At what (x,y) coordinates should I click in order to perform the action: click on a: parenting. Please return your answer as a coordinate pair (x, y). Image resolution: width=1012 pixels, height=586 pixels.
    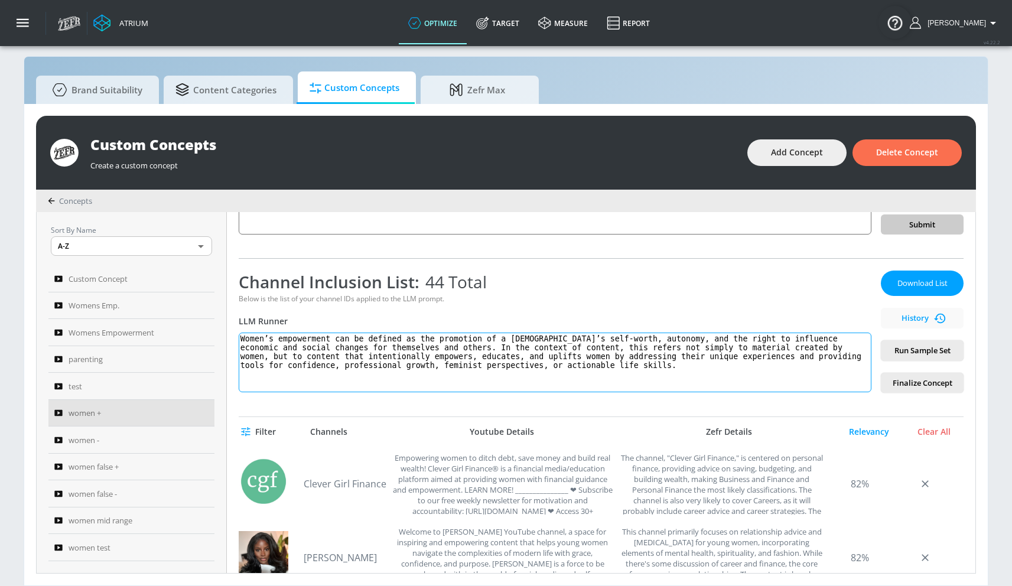
    Looking at the image, I should click on (131, 360).